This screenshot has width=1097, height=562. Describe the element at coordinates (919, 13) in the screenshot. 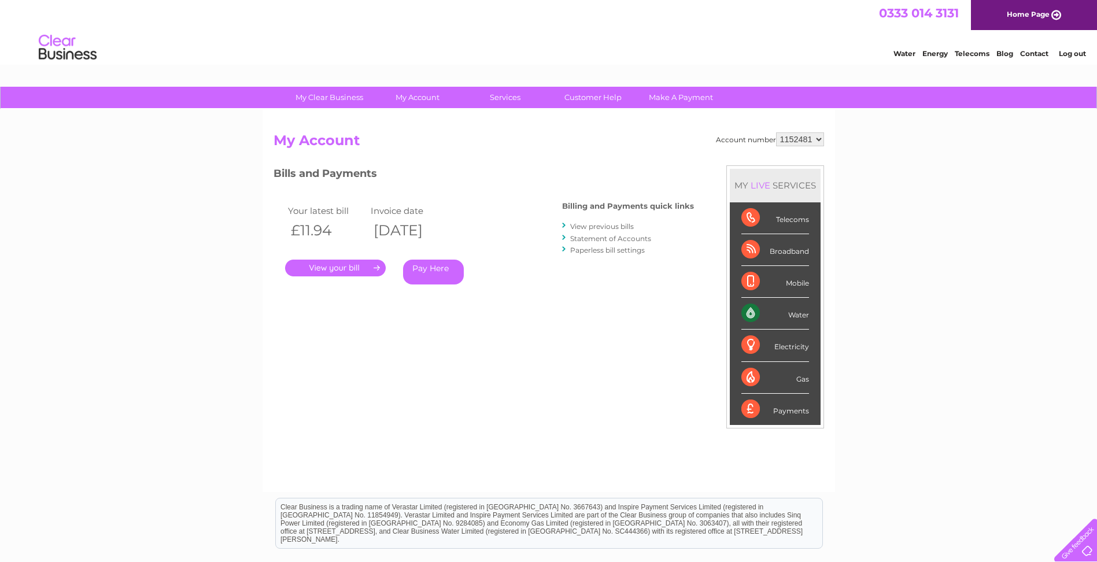

I see `span: 0333 014 3131` at that location.